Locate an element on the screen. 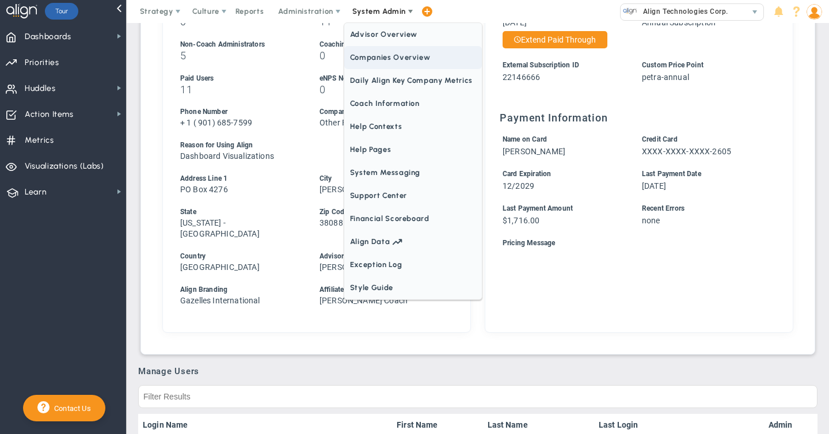 The image size is (829, 434). span: 22146666 is located at coordinates (521, 77).